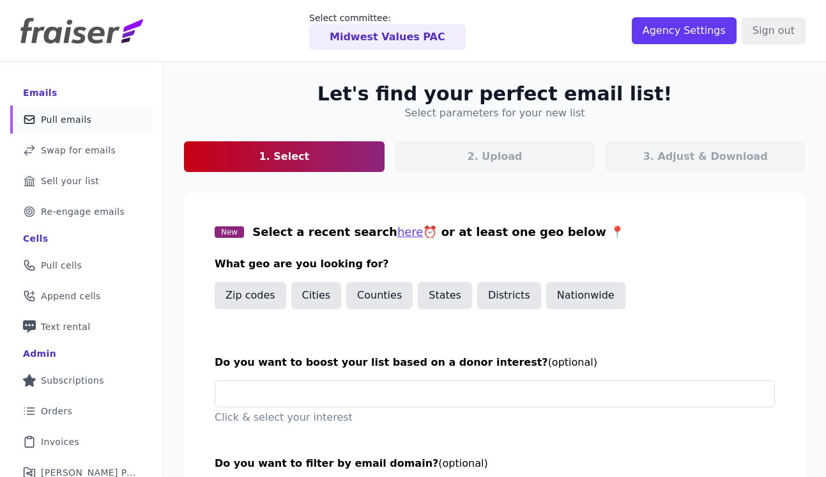 The image size is (826, 477). Describe the element at coordinates (380, 295) in the screenshot. I see `button: Counties` at that location.